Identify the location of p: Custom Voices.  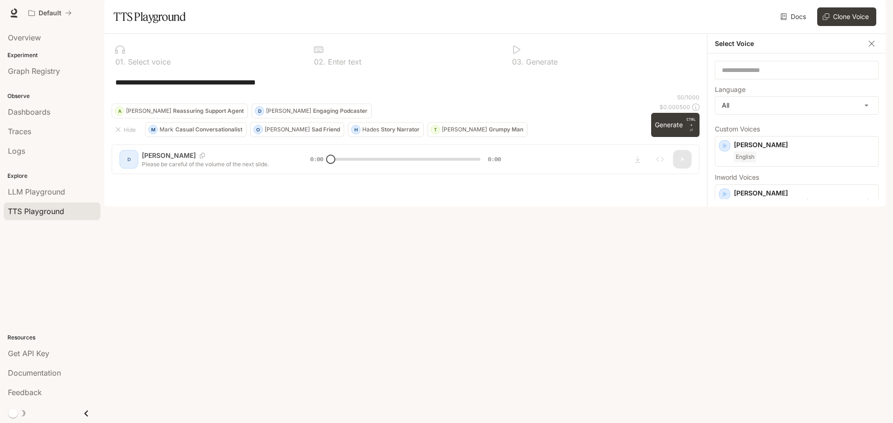
(796, 129).